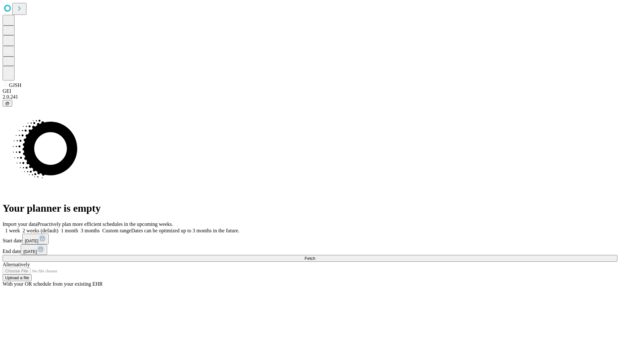  I want to click on span: GJSH, so click(15, 85).